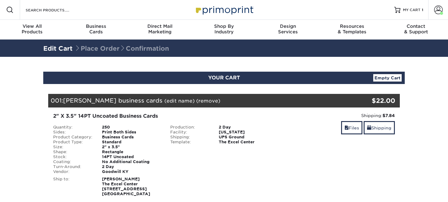  Describe the element at coordinates (55, 10) in the screenshot. I see `input: SEARCH PRODUCTS.....` at that location.